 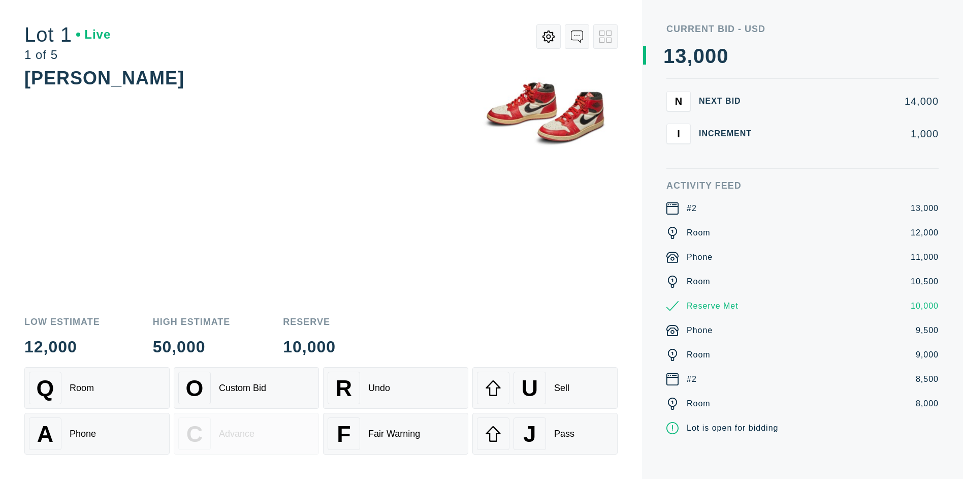 What do you see at coordinates (681, 56) in the screenshot?
I see `div: 3` at bounding box center [681, 56].